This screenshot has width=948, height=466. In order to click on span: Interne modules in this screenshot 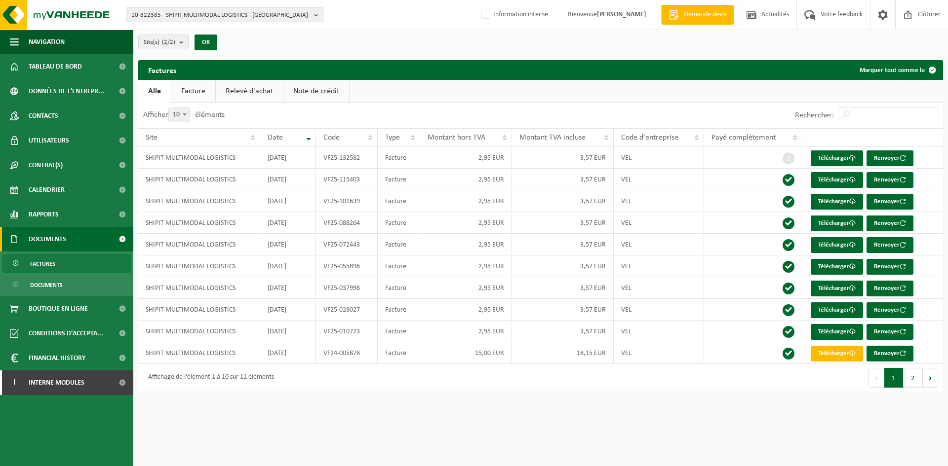, I will do `click(56, 383)`.